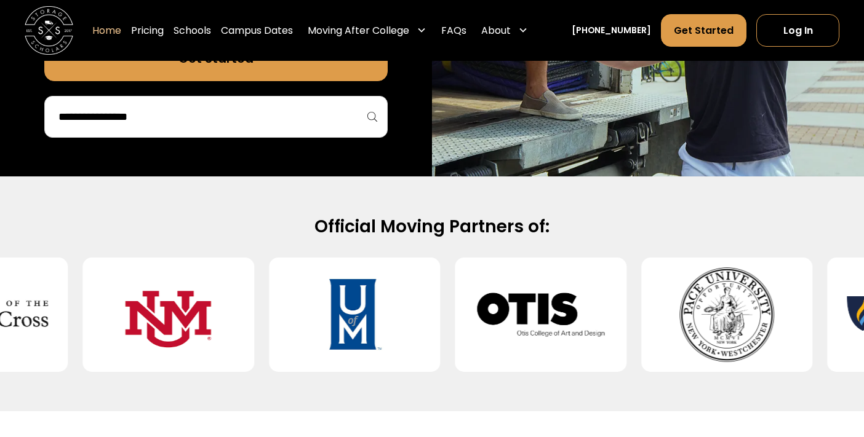 This screenshot has height=437, width=864. What do you see at coordinates (168, 315) in the screenshot?
I see `img: University of New Mexico` at bounding box center [168, 315].